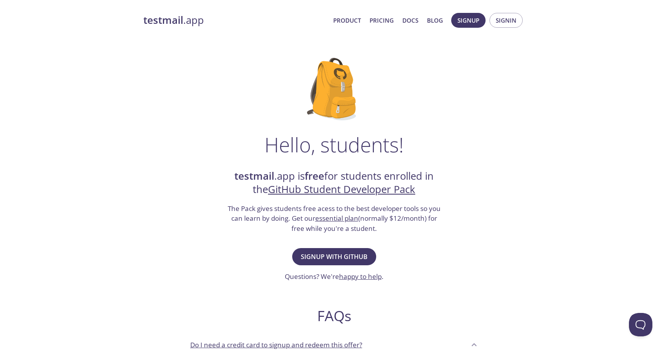  Describe the element at coordinates (235, 20) in the screenshot. I see `a: testmail.app` at that location.